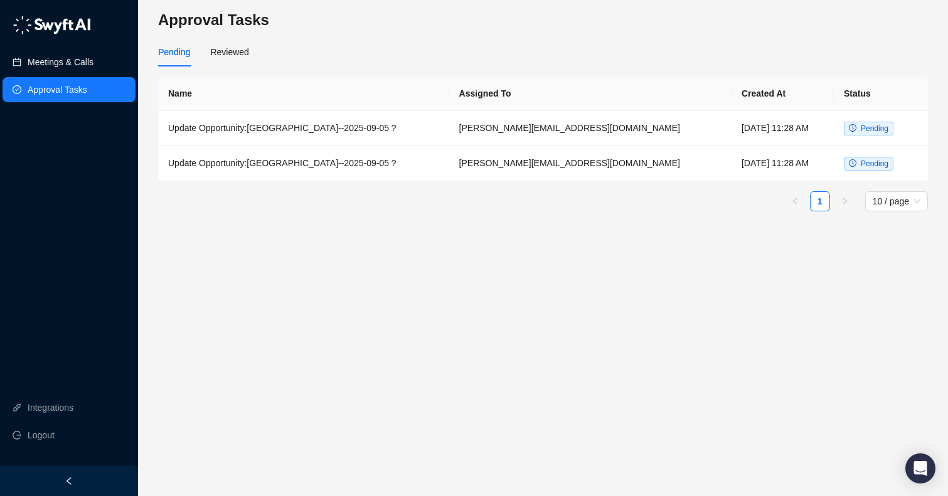  Describe the element at coordinates (542, 20) in the screenshot. I see `h3: Approval Tasks` at that location.